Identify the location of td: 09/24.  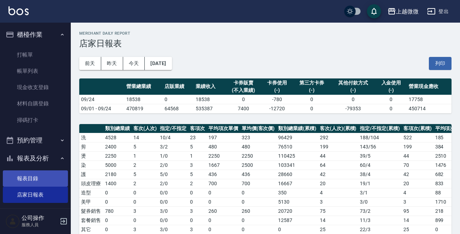
(102, 99).